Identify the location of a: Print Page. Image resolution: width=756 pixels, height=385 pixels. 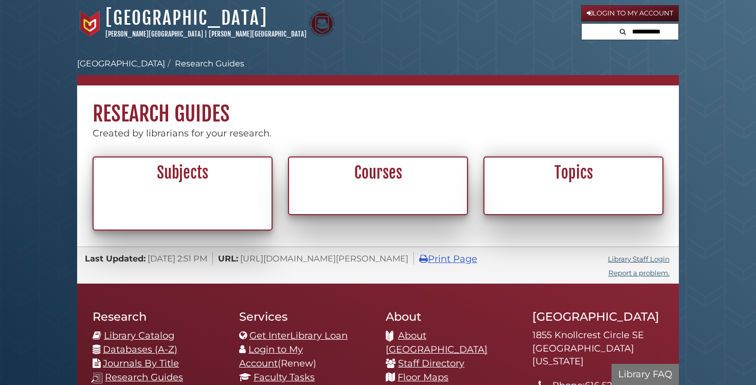
(448, 259).